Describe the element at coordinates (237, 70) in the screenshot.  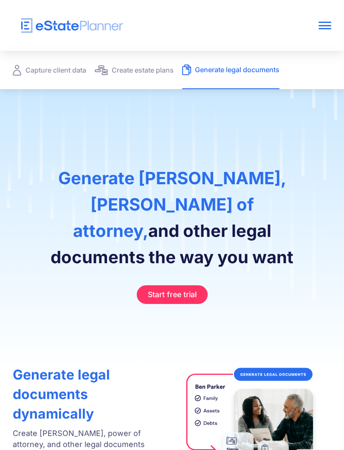
I see `div: Generate legal documents` at that location.